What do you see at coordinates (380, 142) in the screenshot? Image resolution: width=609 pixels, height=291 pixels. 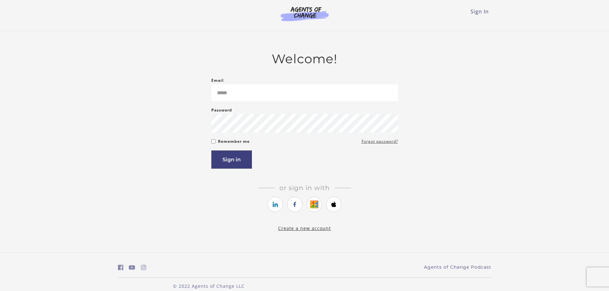 I see `a: Forgot password?` at bounding box center [380, 142].